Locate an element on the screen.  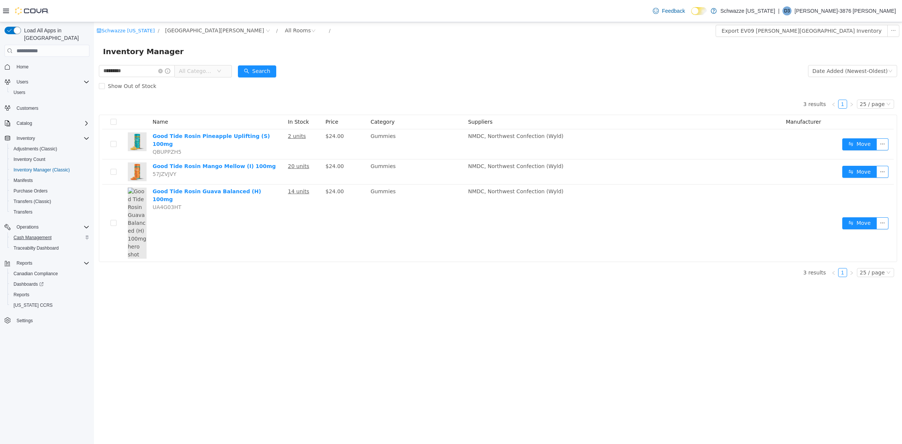
a: Home is located at coordinates (23, 67).